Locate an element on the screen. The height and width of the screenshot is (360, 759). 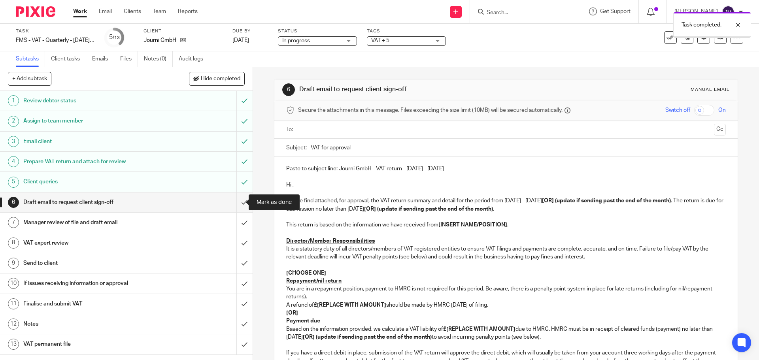
h1: VAT permanent file is located at coordinates (92, 344).